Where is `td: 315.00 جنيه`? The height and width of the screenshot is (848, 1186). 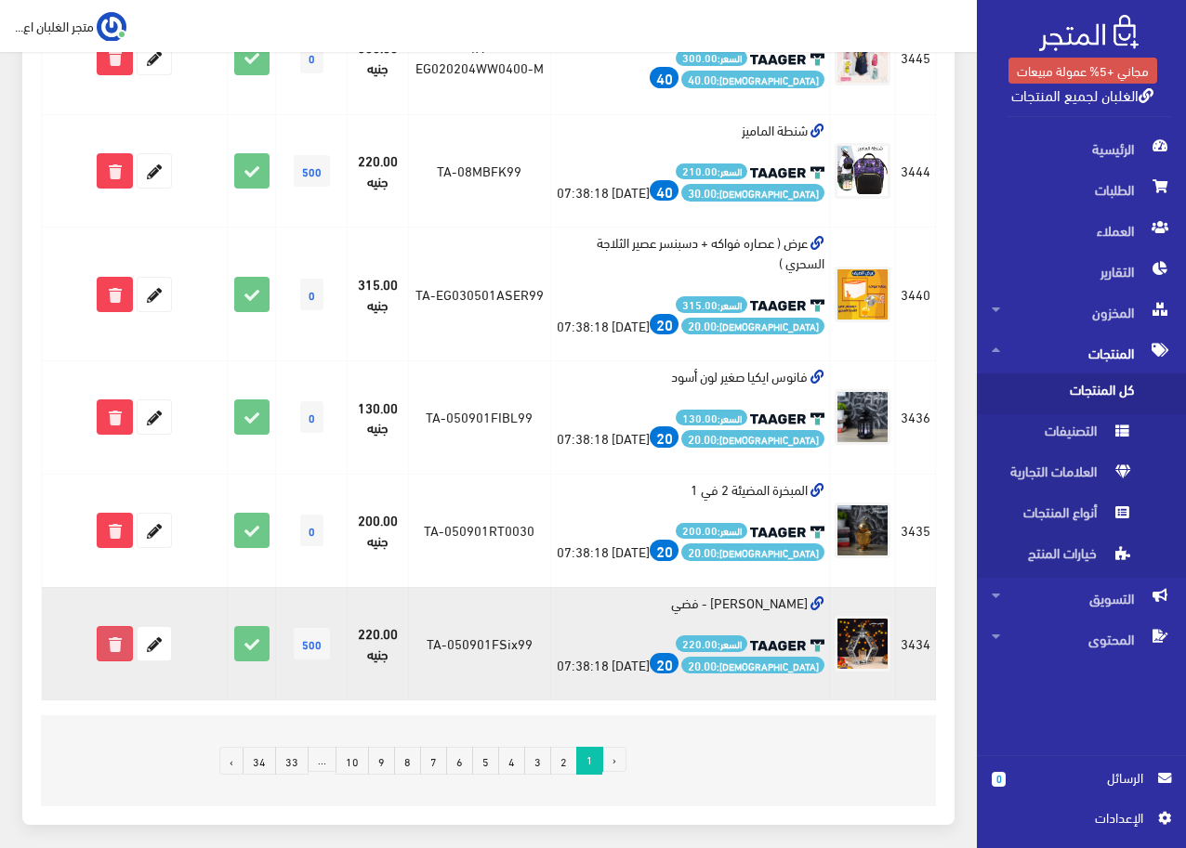
td: 315.00 جنيه is located at coordinates (377, 295).